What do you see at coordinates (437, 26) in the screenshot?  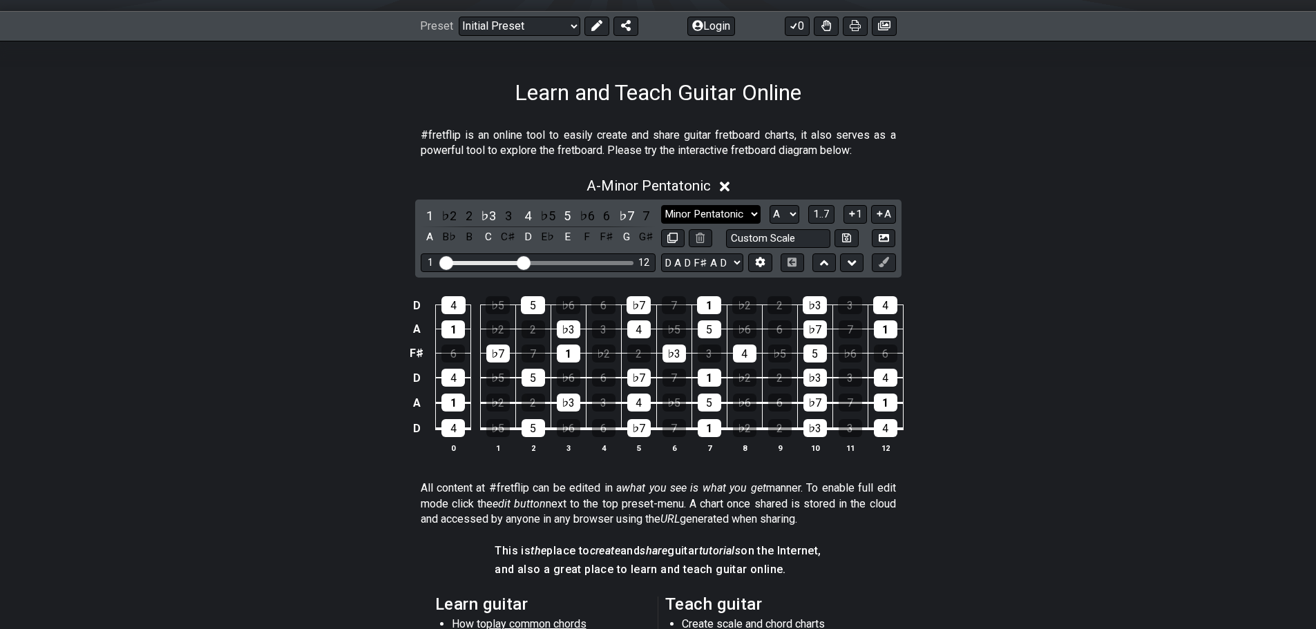 I see `span: Preset` at bounding box center [437, 26].